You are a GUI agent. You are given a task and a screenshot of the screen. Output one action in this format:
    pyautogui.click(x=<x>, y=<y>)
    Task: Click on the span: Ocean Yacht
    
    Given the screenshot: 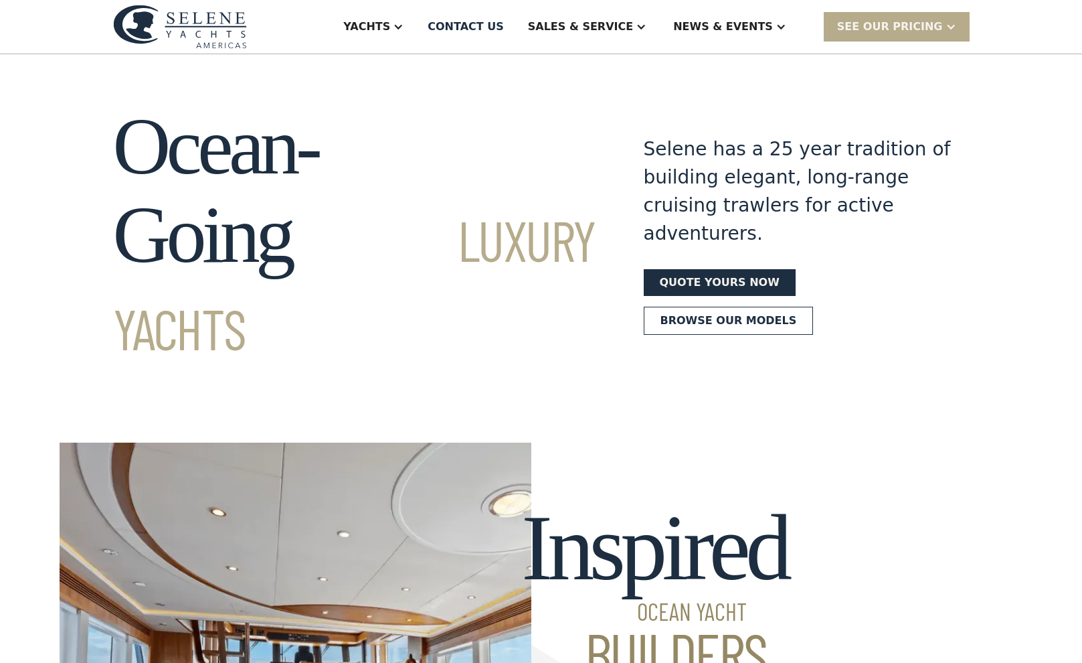 What is the action you would take?
    pyautogui.click(x=654, y=611)
    